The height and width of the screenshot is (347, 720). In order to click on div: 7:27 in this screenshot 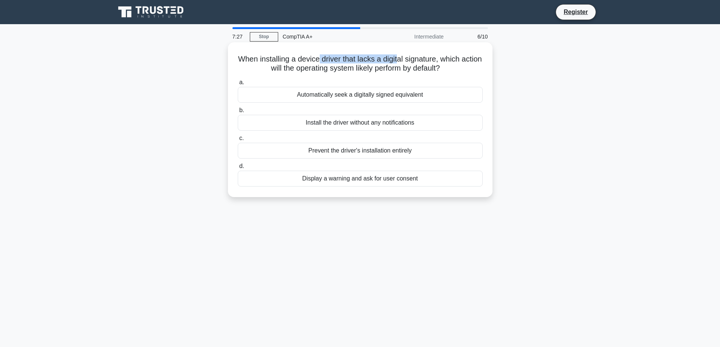, I will do `click(239, 37)`.